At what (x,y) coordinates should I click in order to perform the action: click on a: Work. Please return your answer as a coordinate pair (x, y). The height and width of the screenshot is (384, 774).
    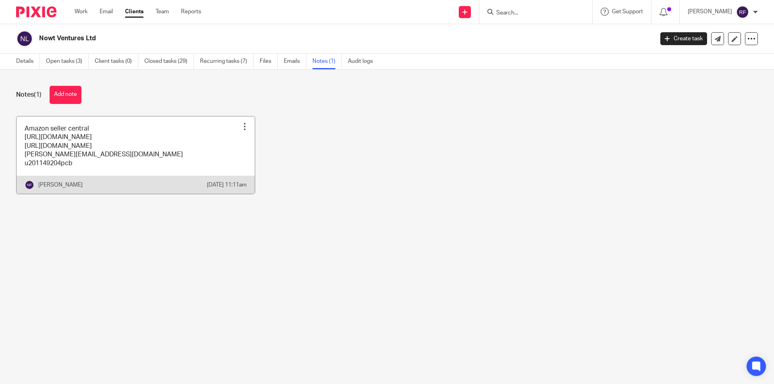
    Looking at the image, I should click on (81, 12).